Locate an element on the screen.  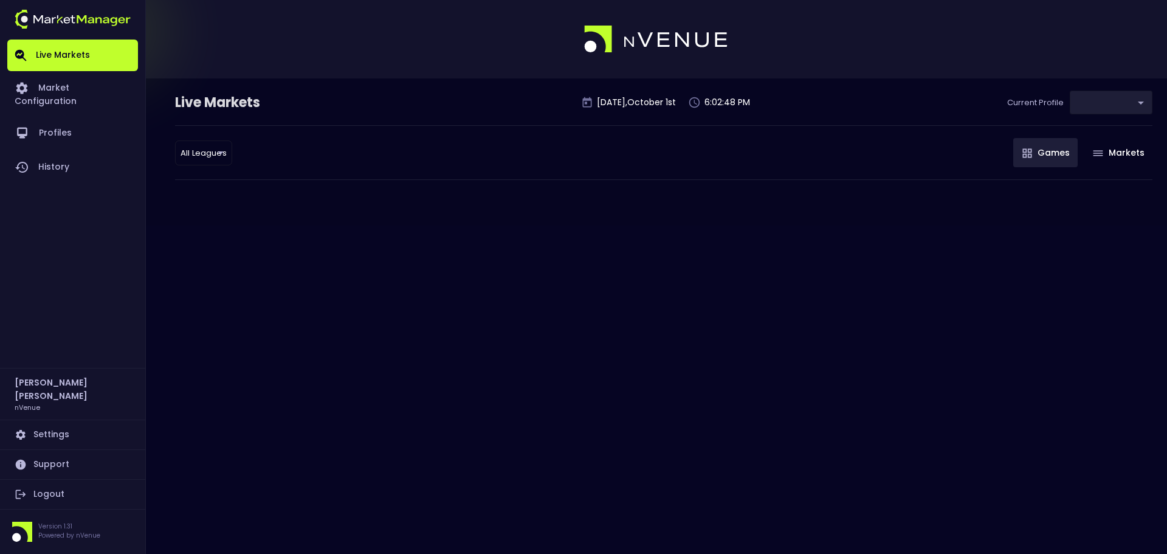
a: Market Configuration is located at coordinates (72, 94).